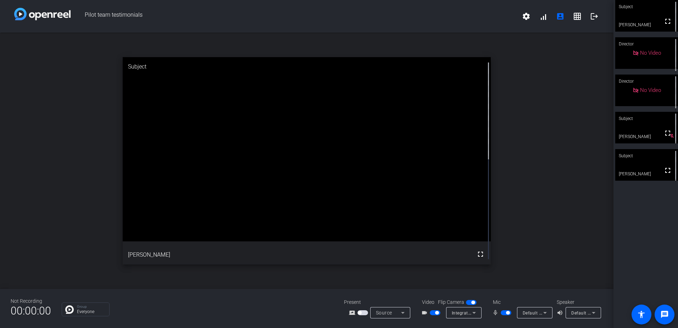  Describe the element at coordinates (578, 302) in the screenshot. I see `div: Speaker` at that location.